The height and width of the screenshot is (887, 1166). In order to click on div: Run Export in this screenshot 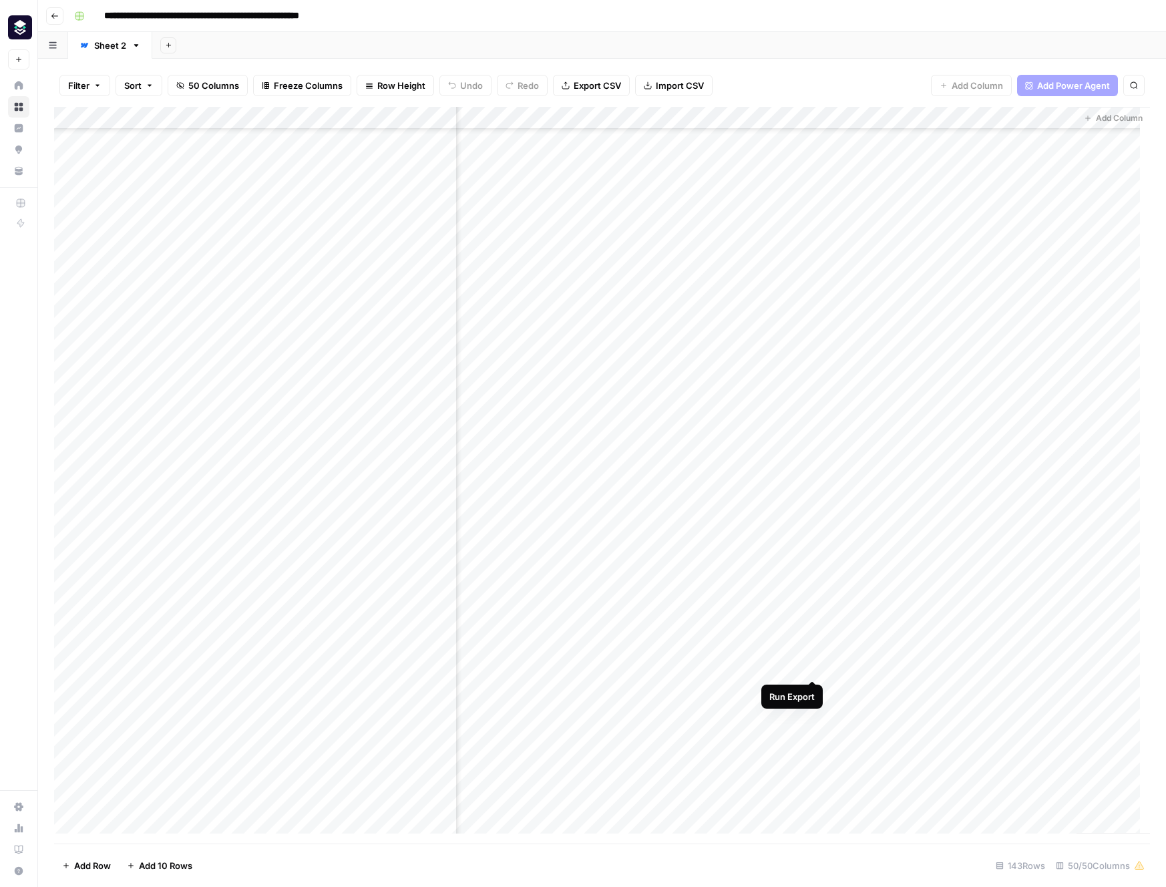, I will do `click(792, 697)`.